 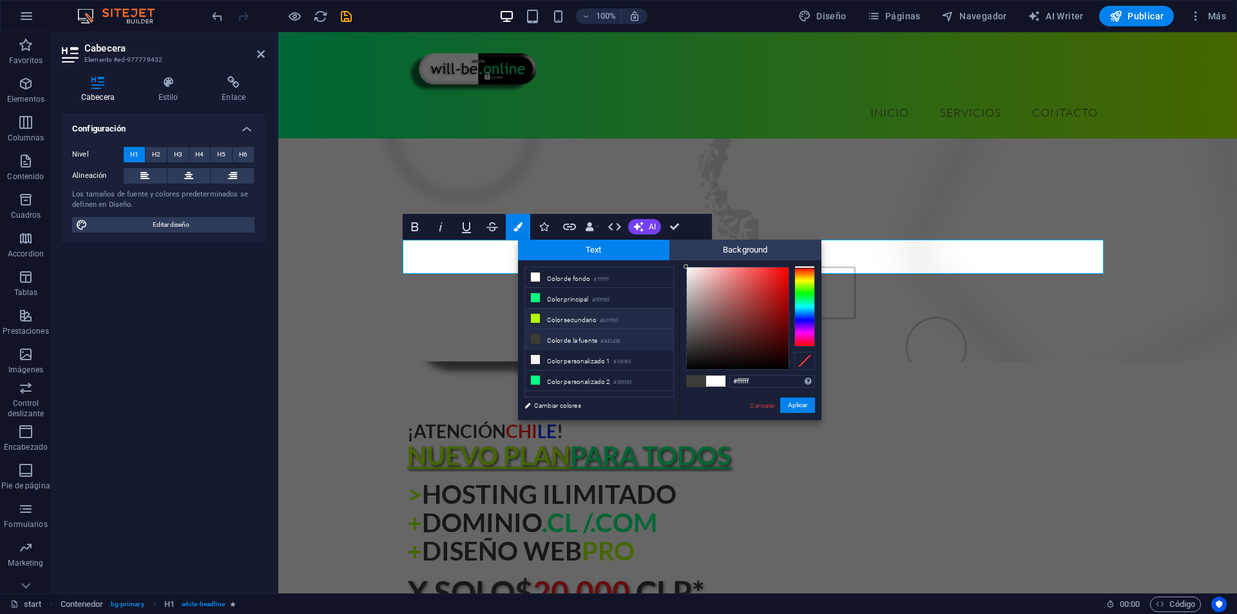 What do you see at coordinates (243, 155) in the screenshot?
I see `button: H6` at bounding box center [243, 155].